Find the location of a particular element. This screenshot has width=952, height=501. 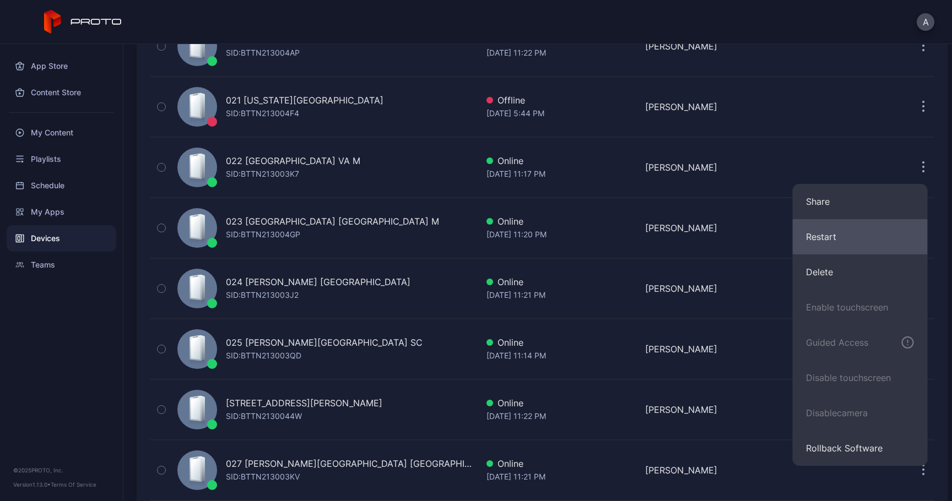

div: Devices is located at coordinates (61, 239).